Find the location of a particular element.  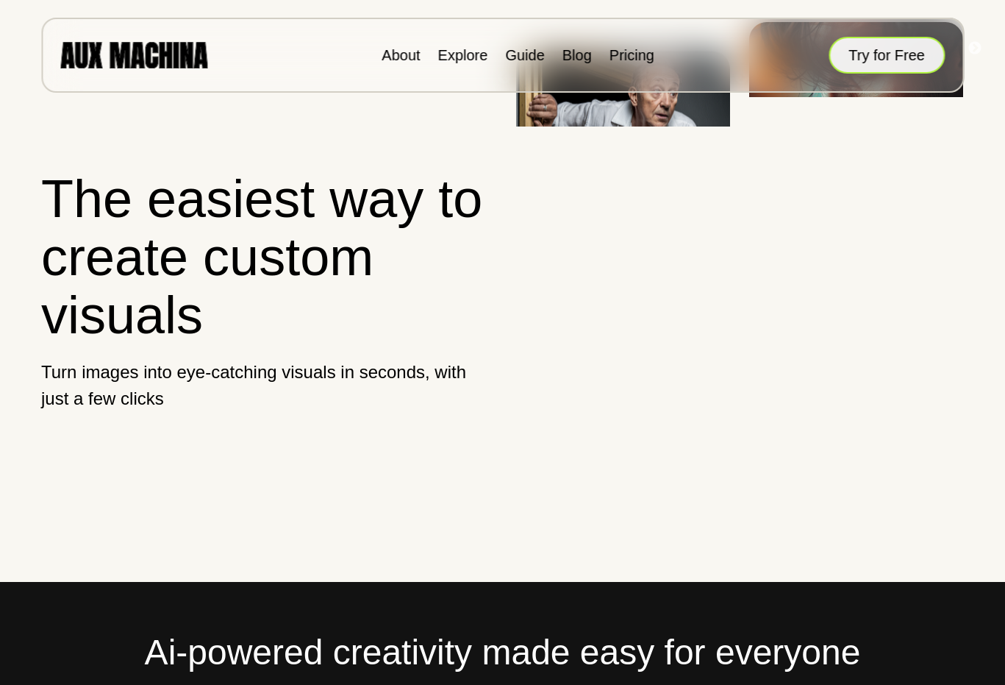

h1: The easiest way to create custom visuals is located at coordinates (265, 257).